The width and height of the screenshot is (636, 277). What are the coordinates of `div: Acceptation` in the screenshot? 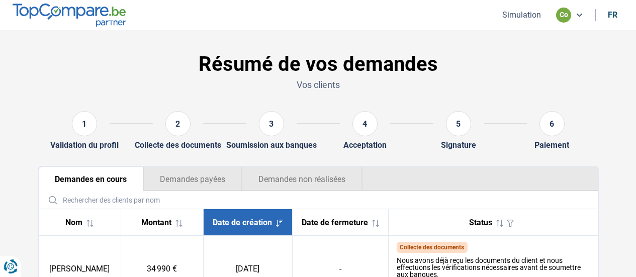 It's located at (365, 145).